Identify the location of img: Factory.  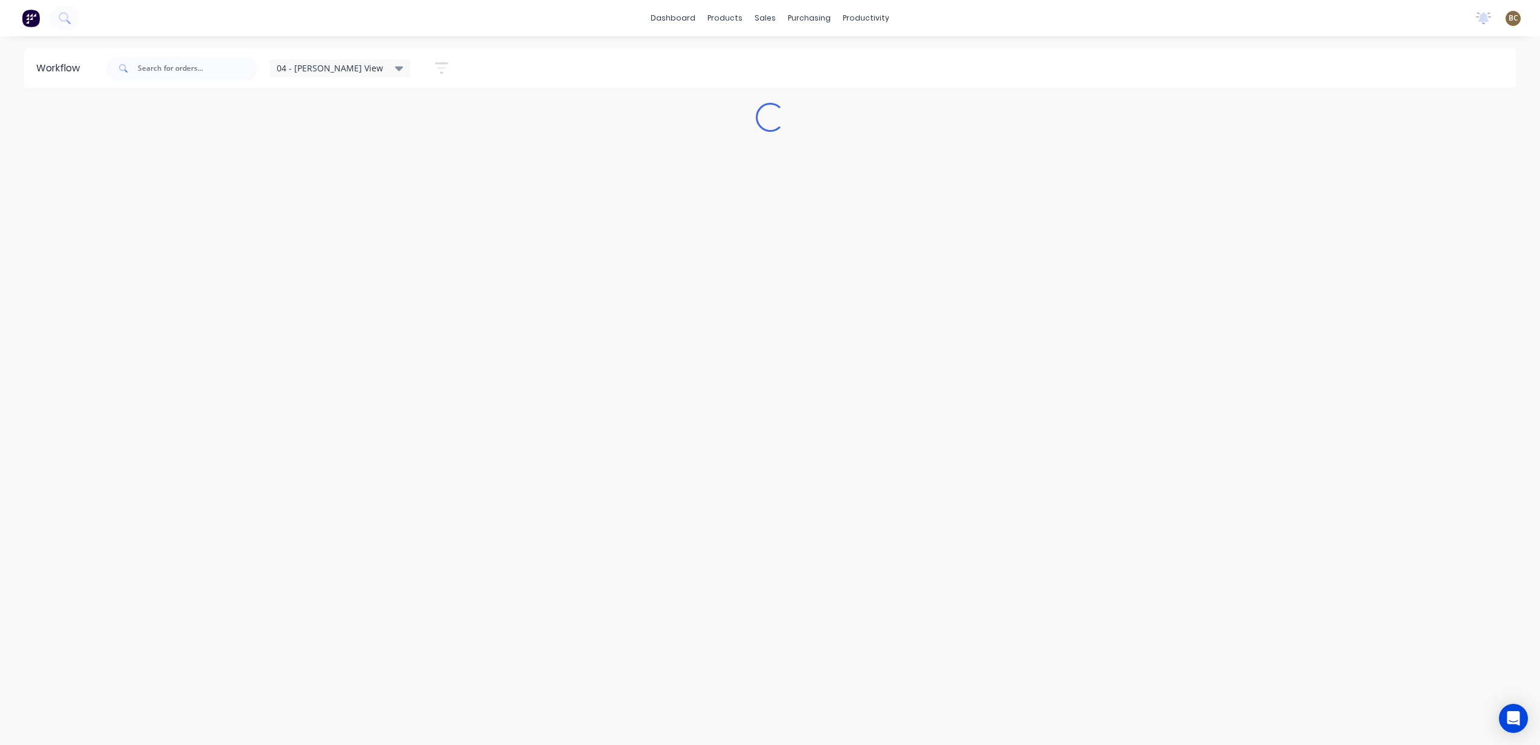
(31, 18).